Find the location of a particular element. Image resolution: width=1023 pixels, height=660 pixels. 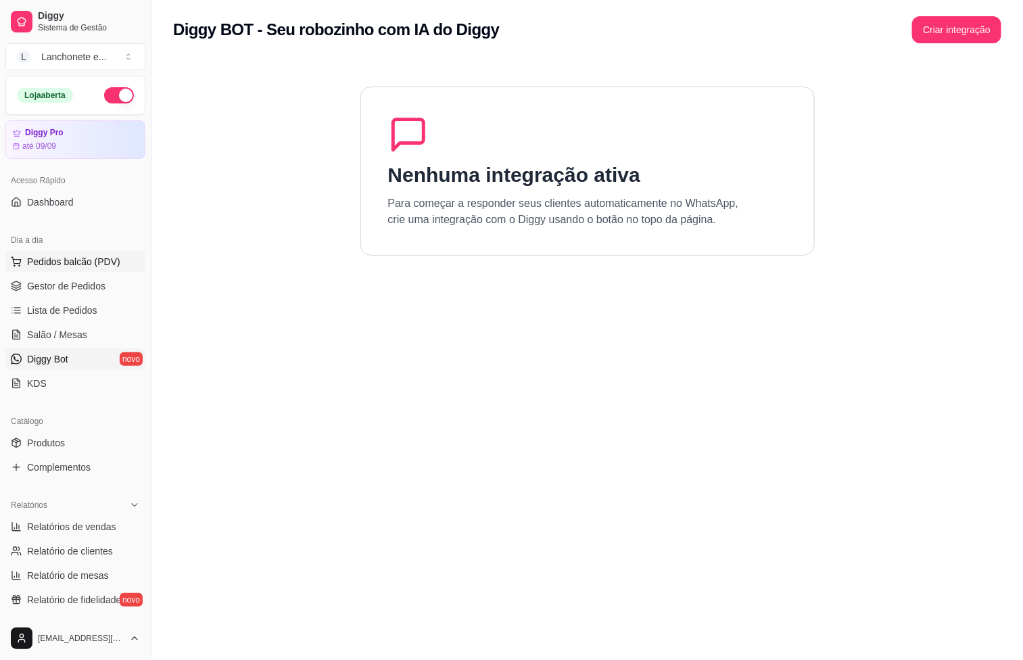

span: Sistema de Gestão is located at coordinates (89, 28).